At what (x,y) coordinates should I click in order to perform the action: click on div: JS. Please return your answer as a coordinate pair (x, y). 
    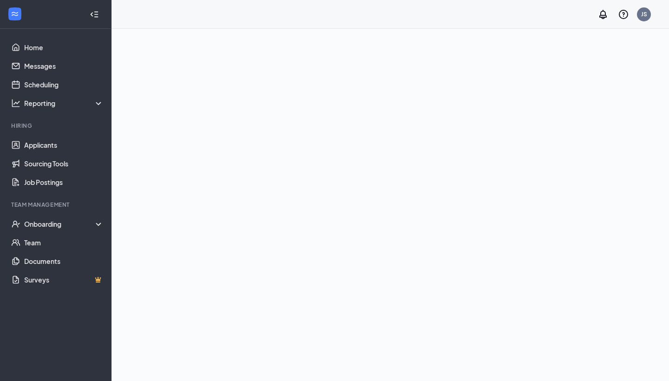
    Looking at the image, I should click on (644, 14).